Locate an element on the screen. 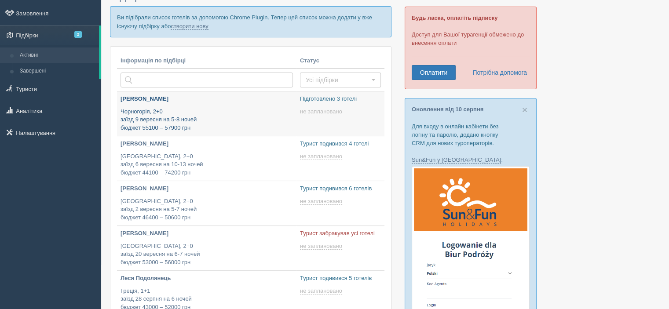 This screenshot has height=309, width=669. input: Пошук за країною або туристом is located at coordinates (207, 80).